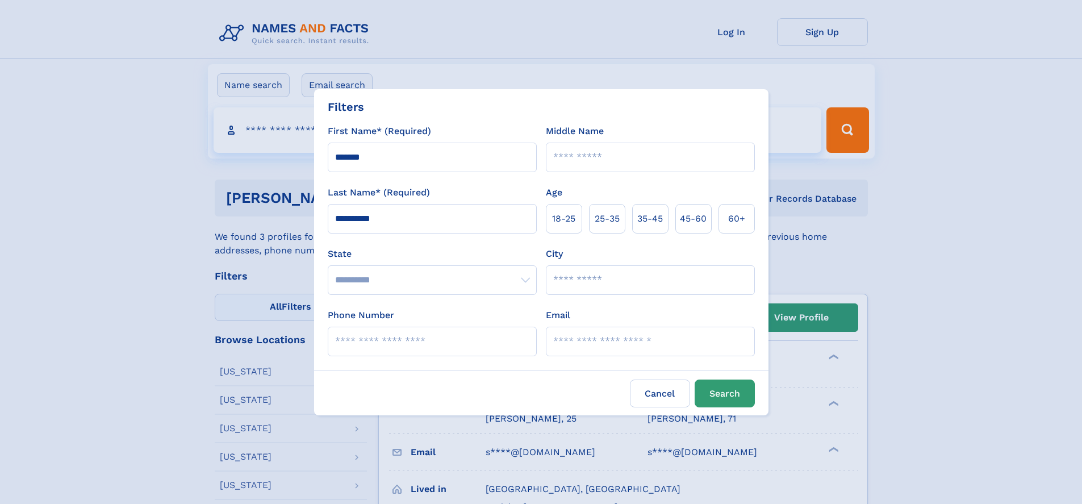 This screenshot has height=504, width=1082. I want to click on label: First Name* (Required), so click(379, 131).